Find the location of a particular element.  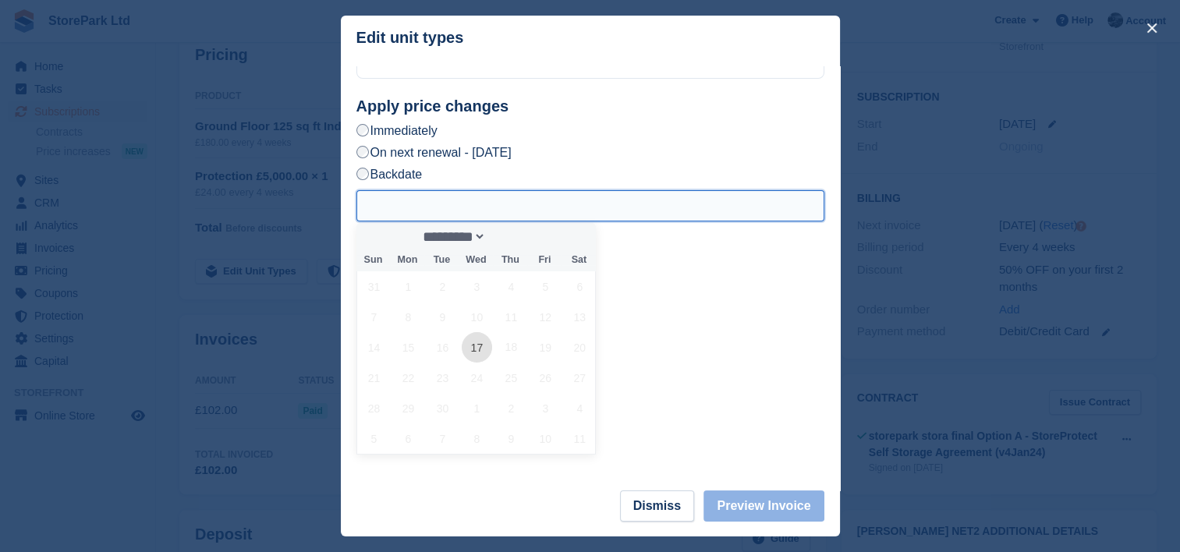

span: September 10, 2025 is located at coordinates (477, 317).